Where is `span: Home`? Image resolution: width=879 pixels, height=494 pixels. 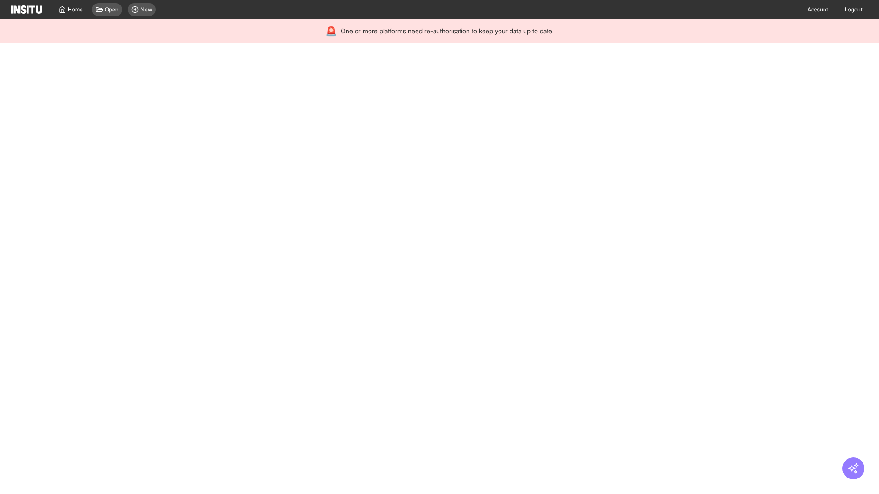
span: Home is located at coordinates (75, 10).